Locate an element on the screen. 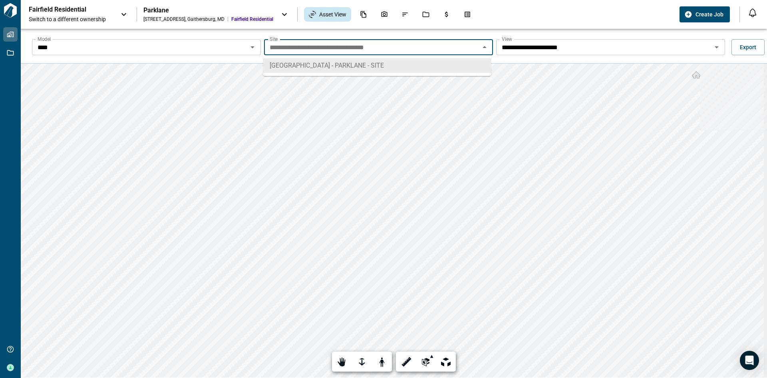 The height and width of the screenshot is (378, 767). div: Photos is located at coordinates (385, 14).